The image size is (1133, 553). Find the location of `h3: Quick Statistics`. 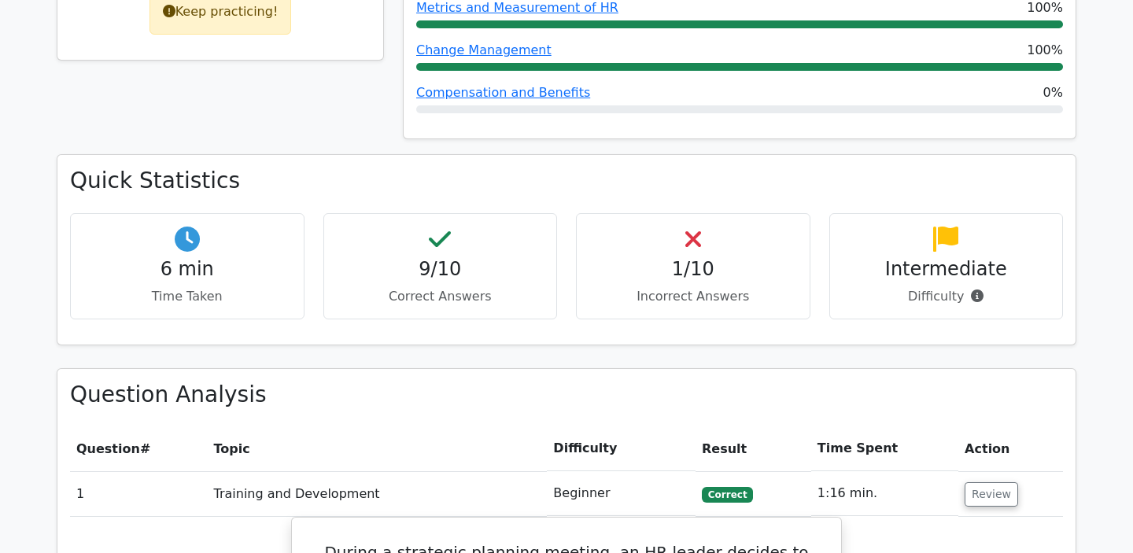

h3: Quick Statistics is located at coordinates (566, 181).